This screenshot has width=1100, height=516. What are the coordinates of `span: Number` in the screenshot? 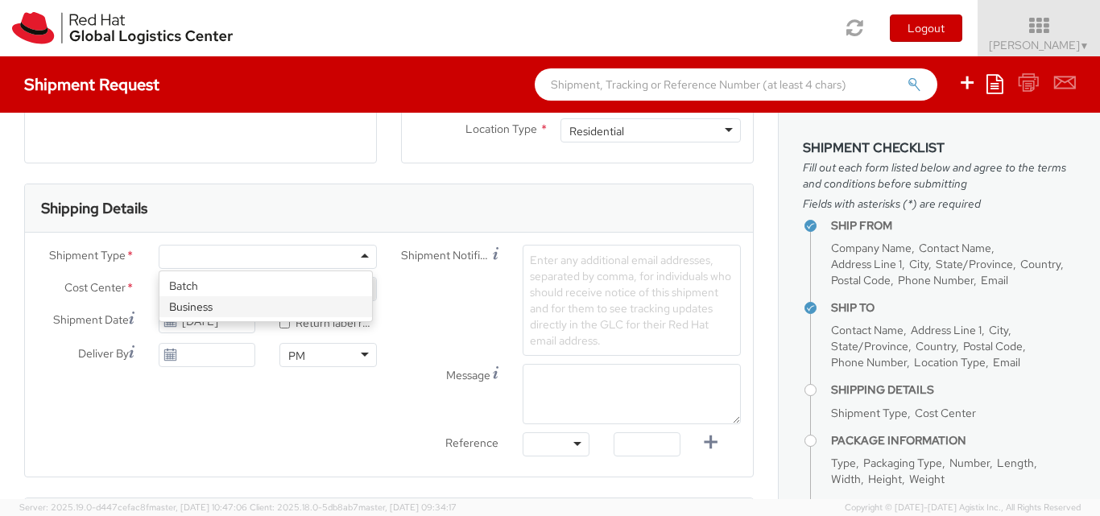 It's located at (969, 463).